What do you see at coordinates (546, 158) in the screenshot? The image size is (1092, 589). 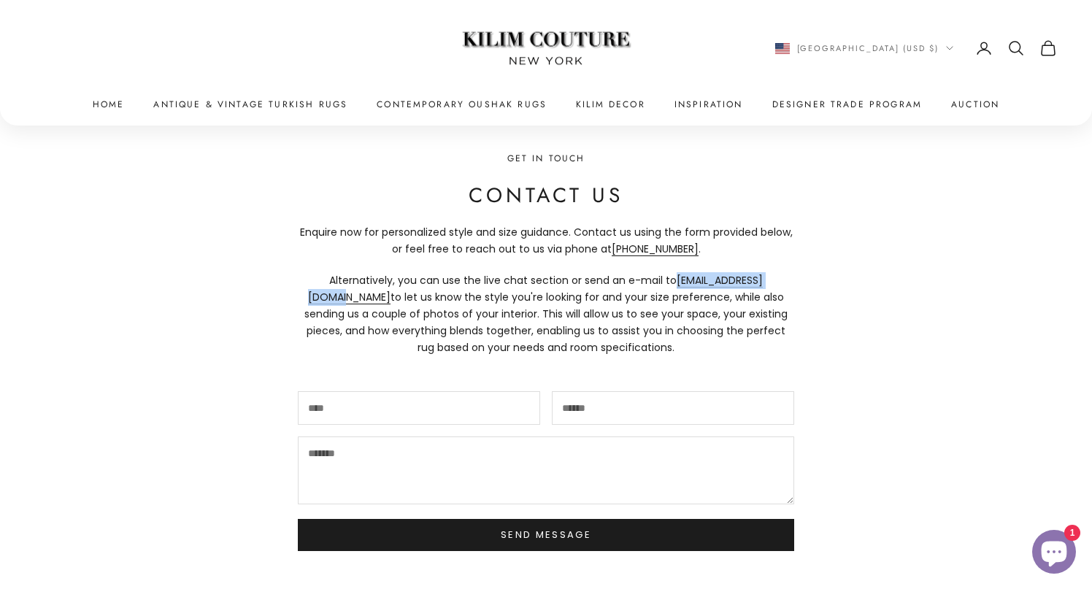 I see `p: Get in Touch` at bounding box center [546, 158].